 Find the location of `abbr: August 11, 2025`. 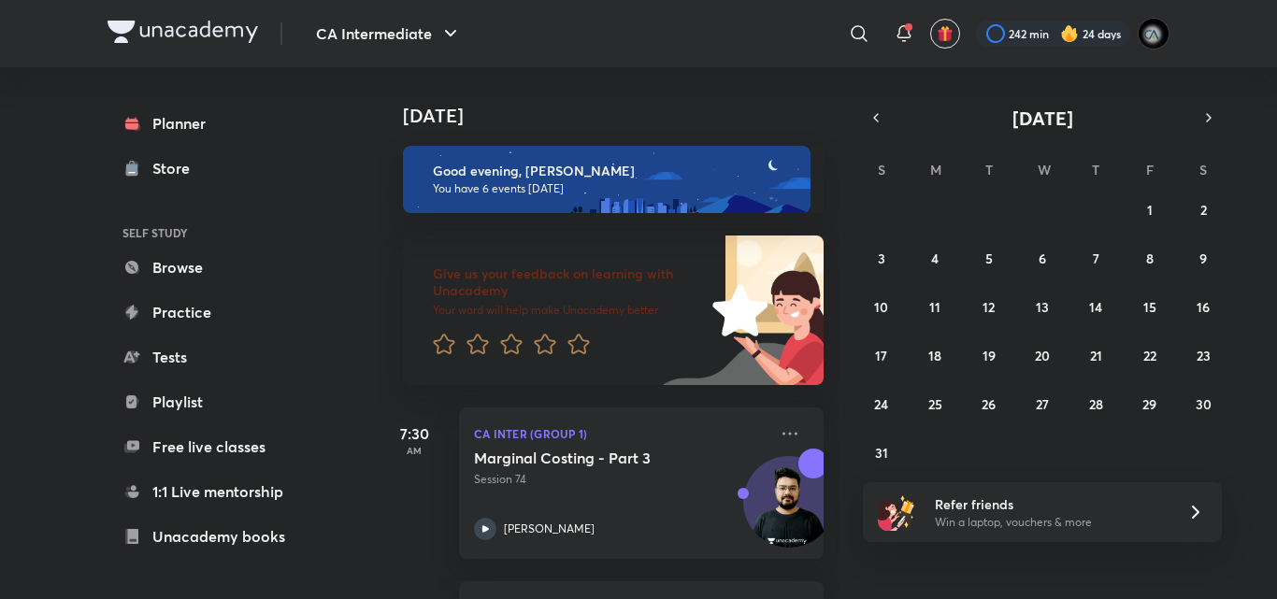

abbr: August 11, 2025 is located at coordinates (935, 307).